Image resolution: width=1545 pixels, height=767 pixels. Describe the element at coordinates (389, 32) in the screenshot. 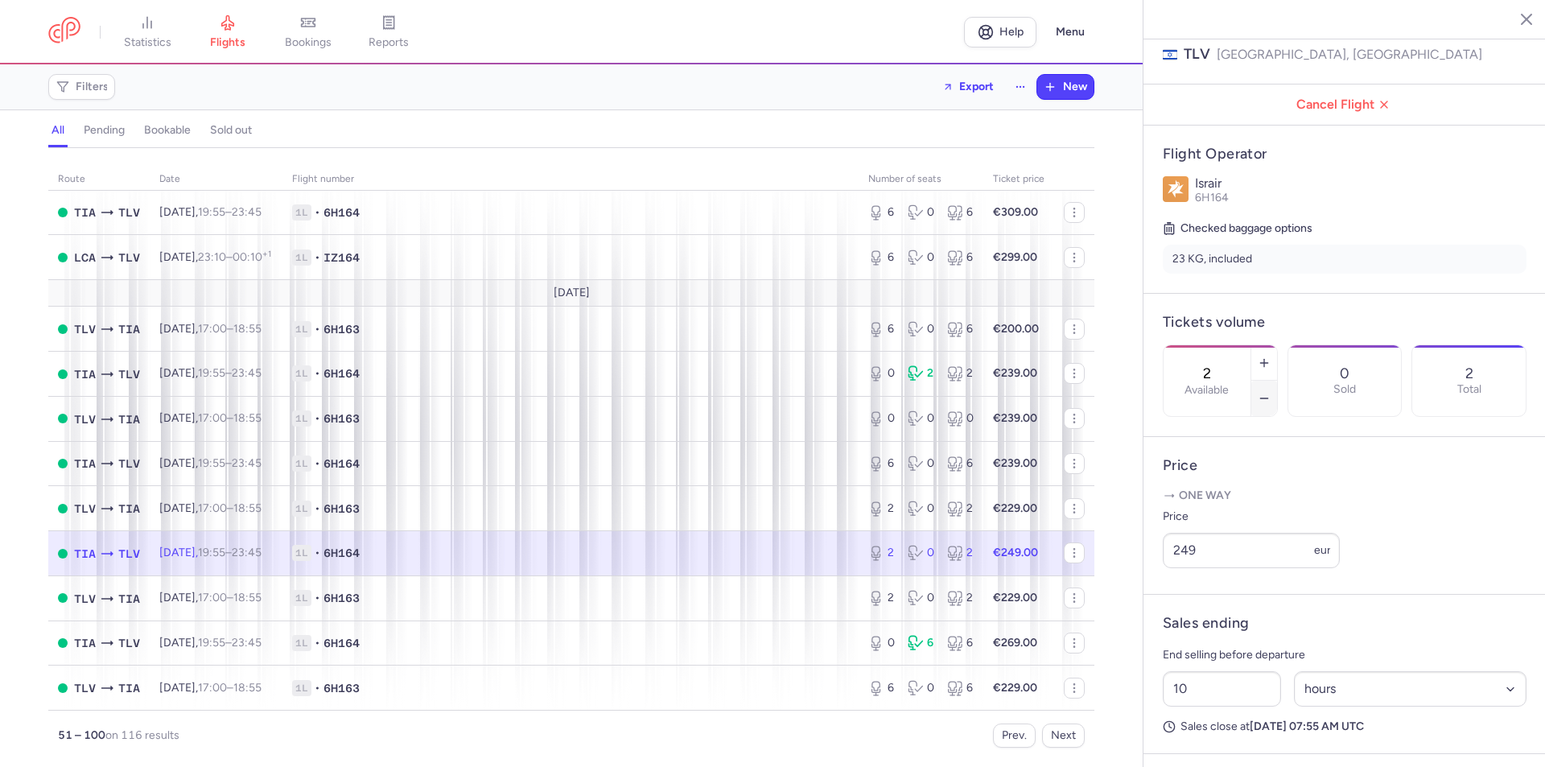

I see `a: reports` at that location.